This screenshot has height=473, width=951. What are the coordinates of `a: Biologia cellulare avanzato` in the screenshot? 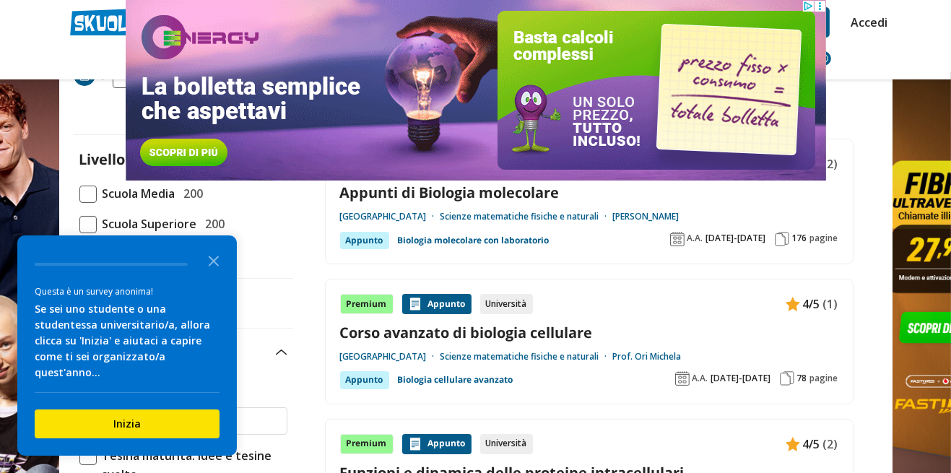 It's located at (456, 380).